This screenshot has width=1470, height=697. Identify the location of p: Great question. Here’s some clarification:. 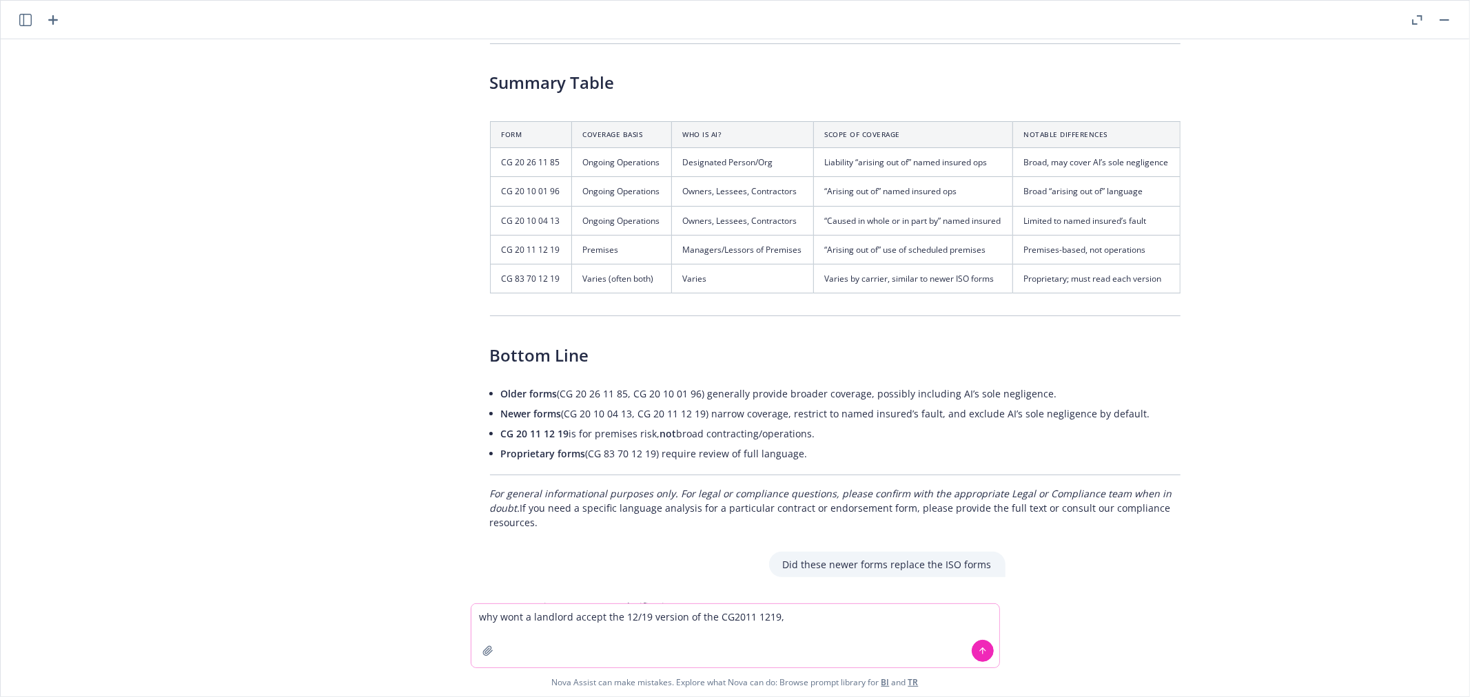
(741, 606).